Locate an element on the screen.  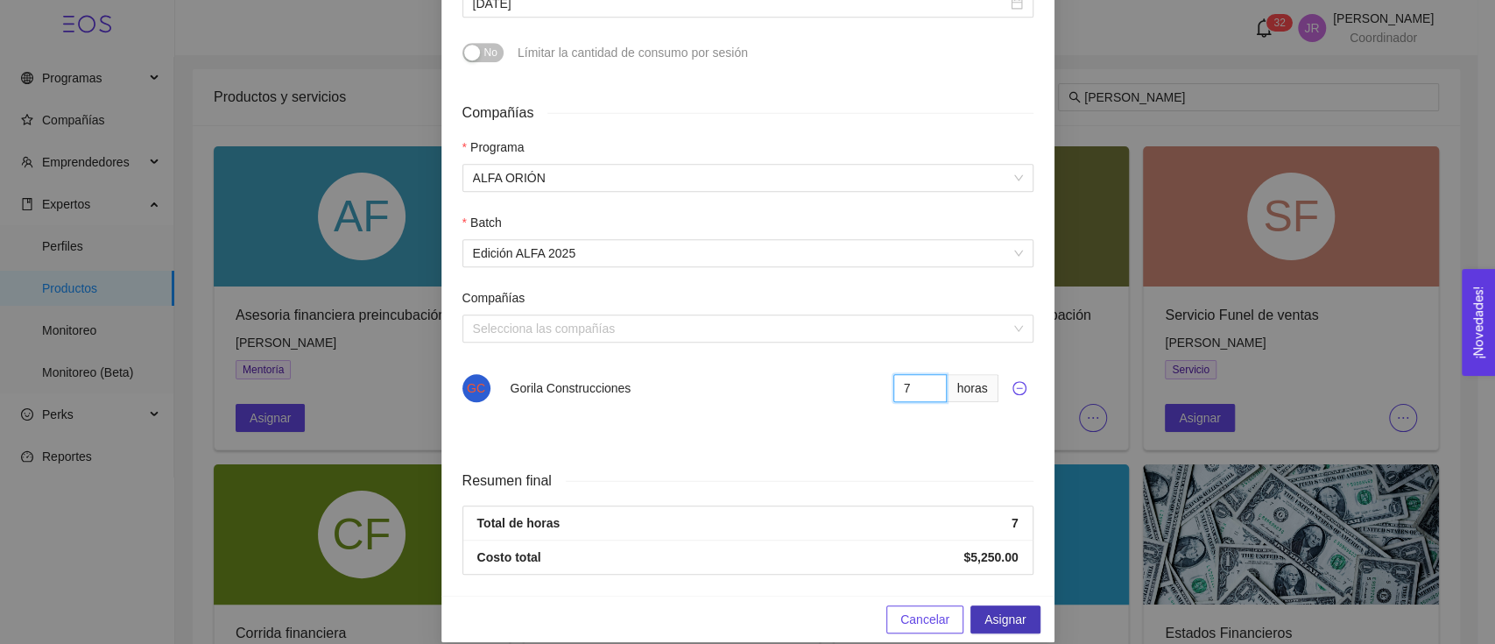
span: minus-circle is located at coordinates (1019, 388).